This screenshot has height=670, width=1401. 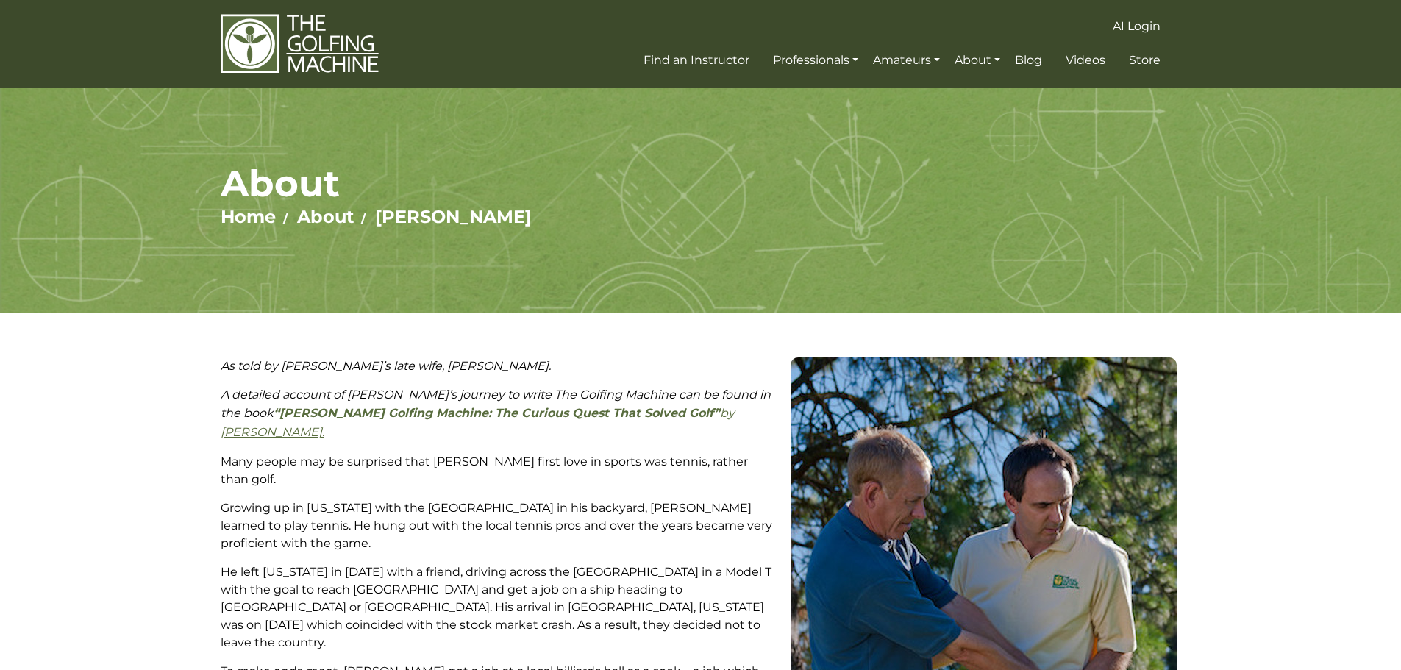 I want to click on a: AI Login, so click(x=1136, y=26).